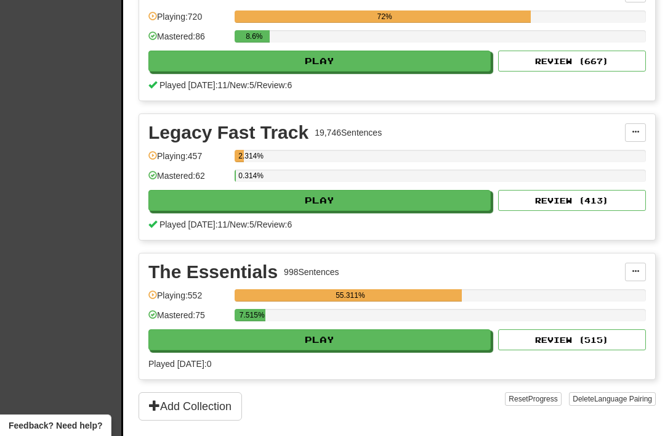  What do you see at coordinates (572, 61) in the screenshot?
I see `button: Review (667)` at bounding box center [572, 61].